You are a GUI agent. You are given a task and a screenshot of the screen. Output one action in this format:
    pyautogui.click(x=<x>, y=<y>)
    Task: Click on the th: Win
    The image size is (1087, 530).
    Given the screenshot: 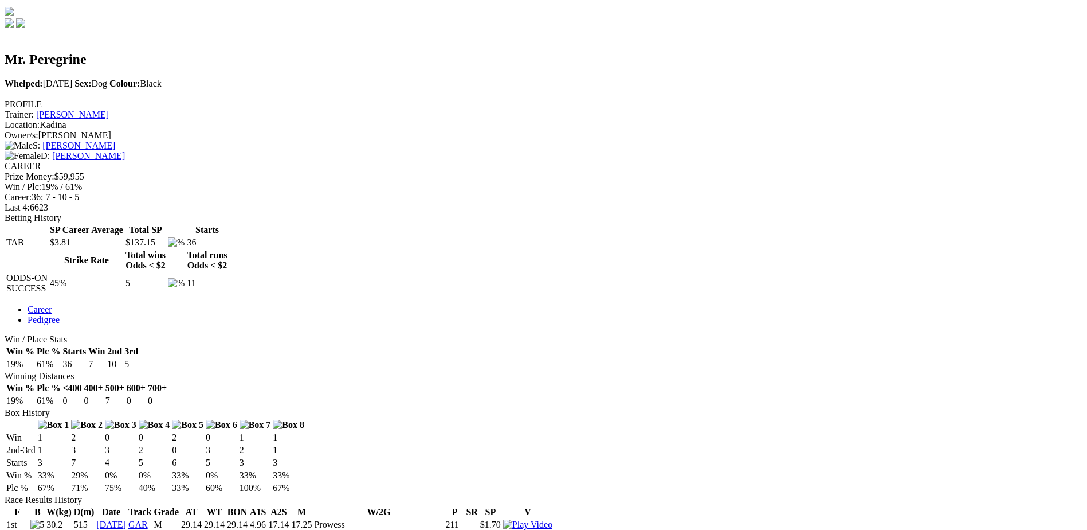 What is the action you would take?
    pyautogui.click(x=96, y=351)
    